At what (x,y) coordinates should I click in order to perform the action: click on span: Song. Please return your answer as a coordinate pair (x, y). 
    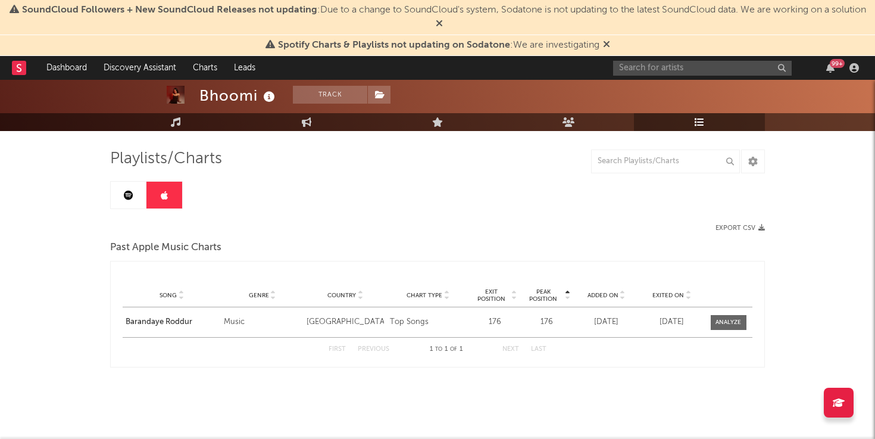
    Looking at the image, I should click on (168, 295).